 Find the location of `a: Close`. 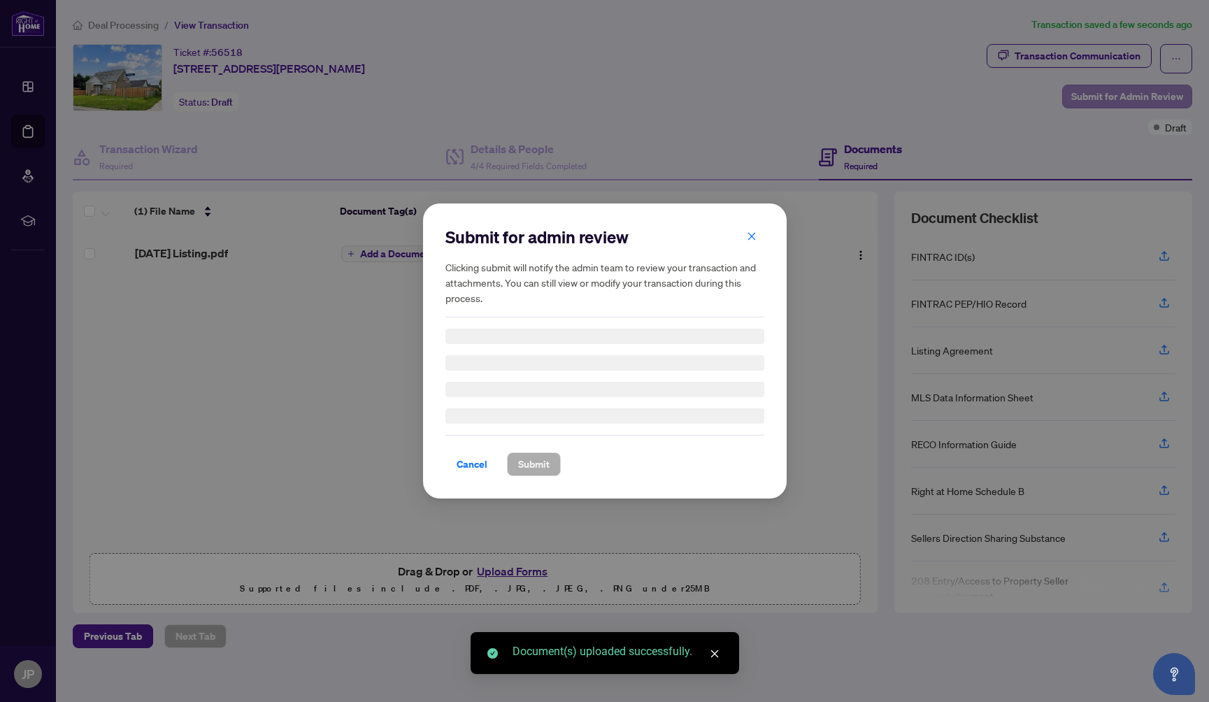

a: Close is located at coordinates (714, 654).